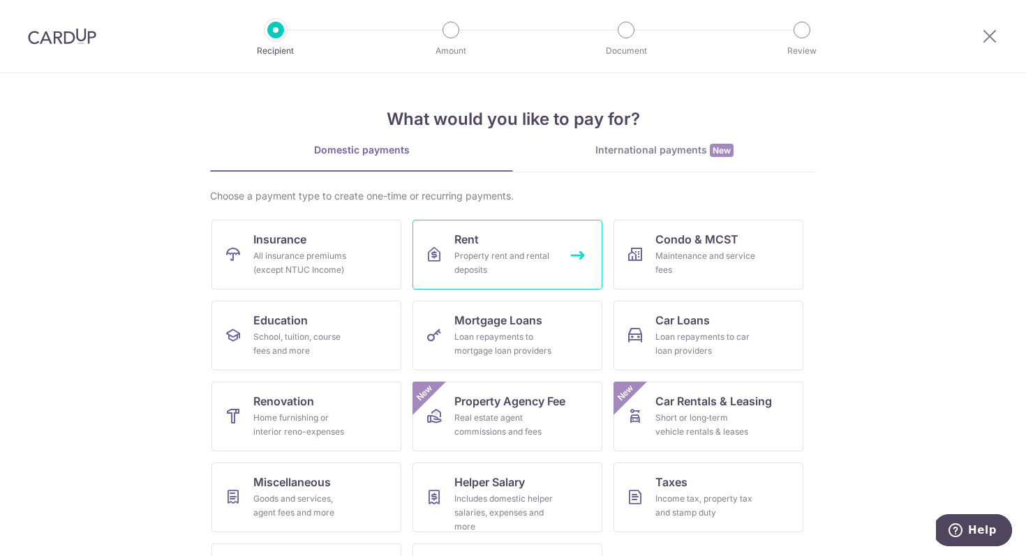 The image size is (1026, 556). Describe the element at coordinates (697, 239) in the screenshot. I see `span: Condo & MCST` at that location.